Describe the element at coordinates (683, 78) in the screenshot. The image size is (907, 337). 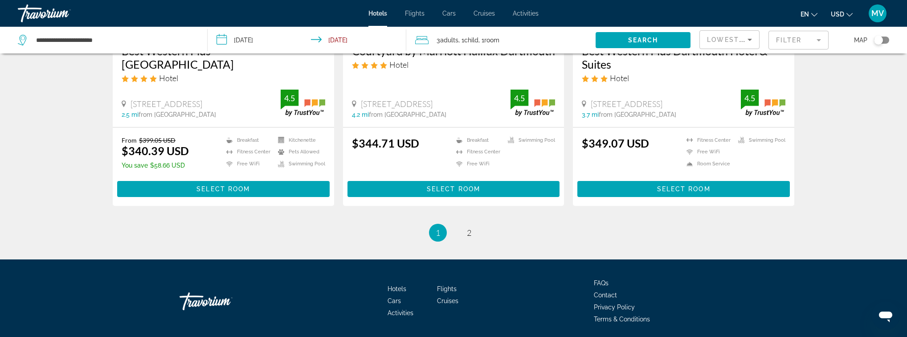
I see `div: 3 star Hotel` at that location.